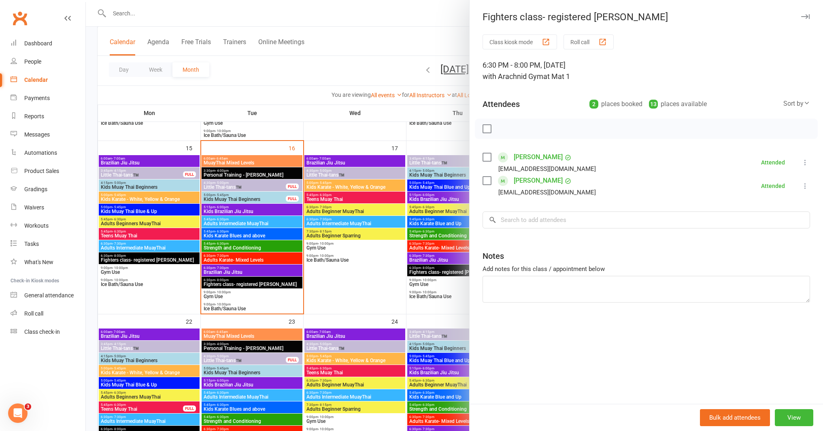 This screenshot has width=823, height=431. I want to click on div: Notes, so click(493, 256).